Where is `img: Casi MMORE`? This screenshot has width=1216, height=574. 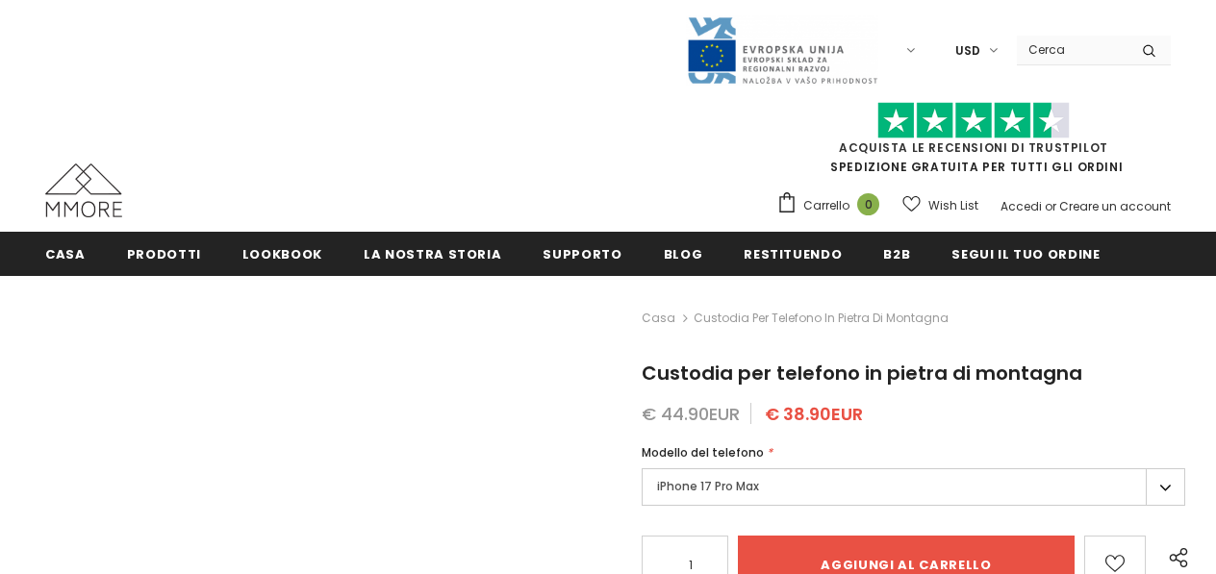 img: Casi MMORE is located at coordinates (84, 190).